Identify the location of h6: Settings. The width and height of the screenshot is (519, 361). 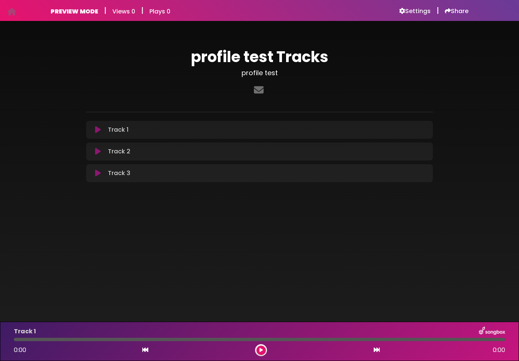
(415, 11).